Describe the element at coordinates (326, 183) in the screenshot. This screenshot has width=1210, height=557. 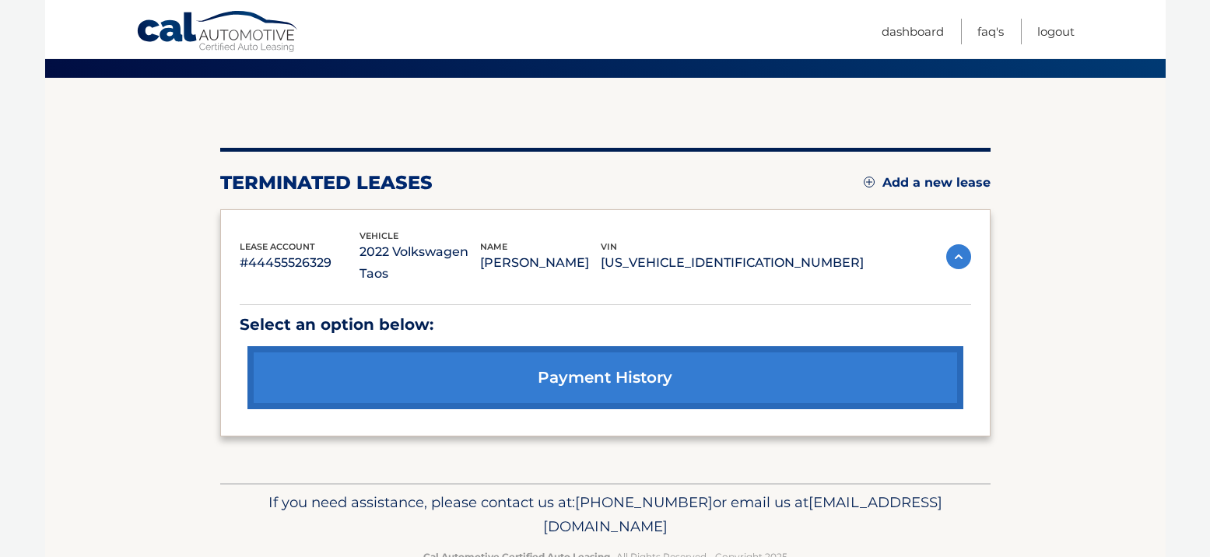
I see `h2: terminated leases` at that location.